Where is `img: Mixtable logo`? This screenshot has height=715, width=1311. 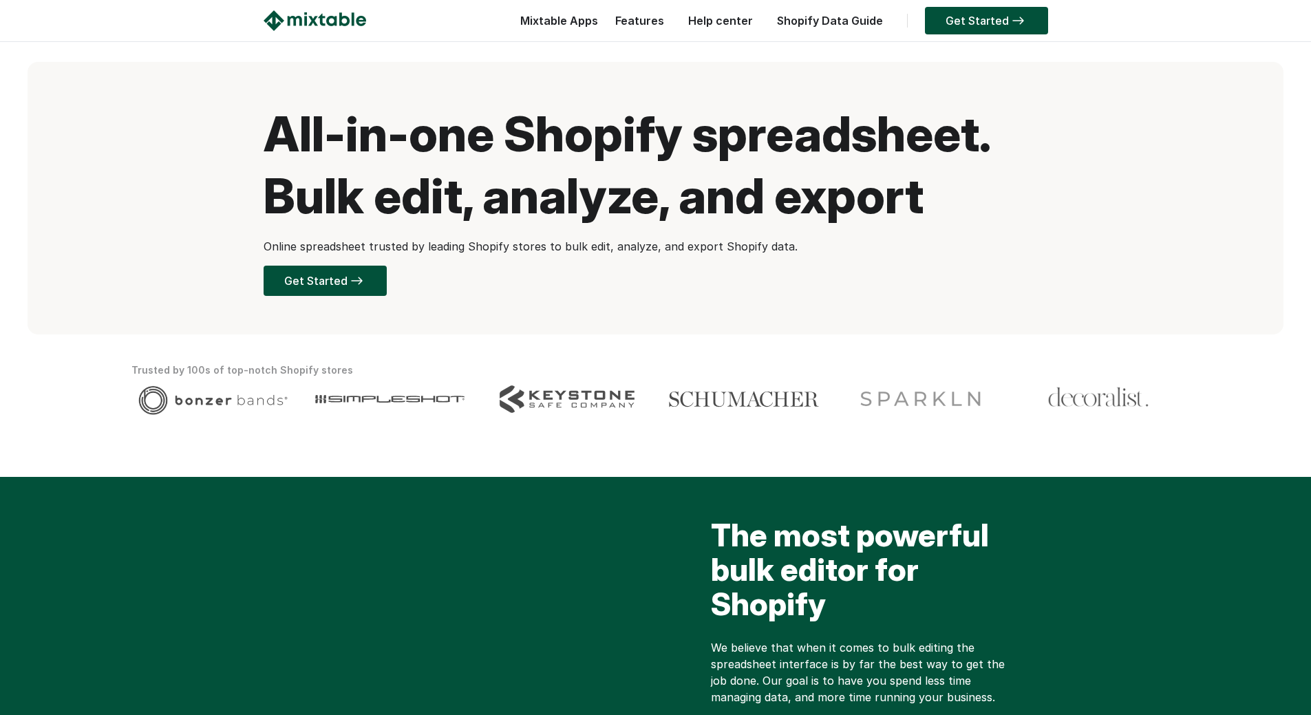 img: Mixtable logo is located at coordinates (314, 21).